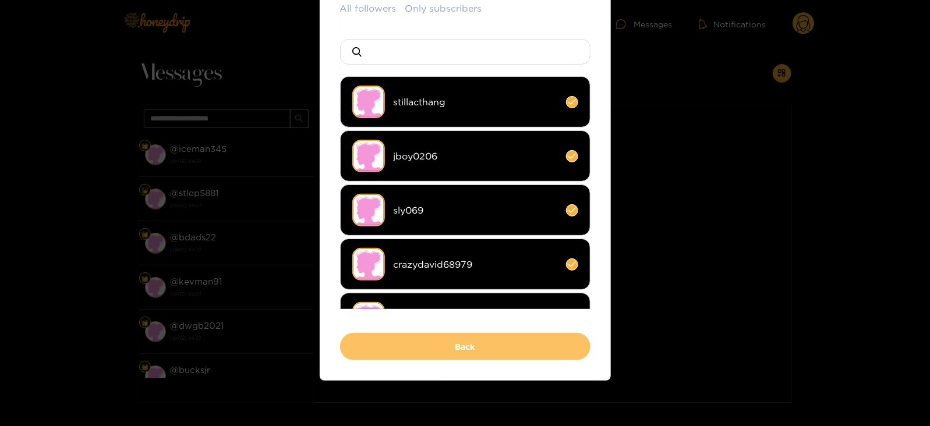 The image size is (930, 426). Describe the element at coordinates (465, 346) in the screenshot. I see `button: Back` at that location.